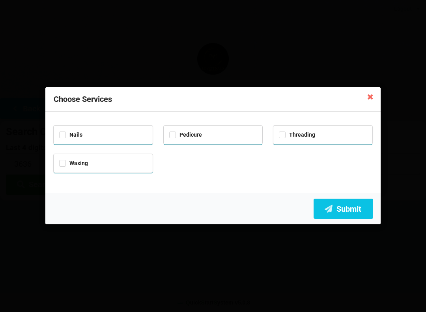 This screenshot has width=426, height=312. I want to click on label: Threading, so click(297, 134).